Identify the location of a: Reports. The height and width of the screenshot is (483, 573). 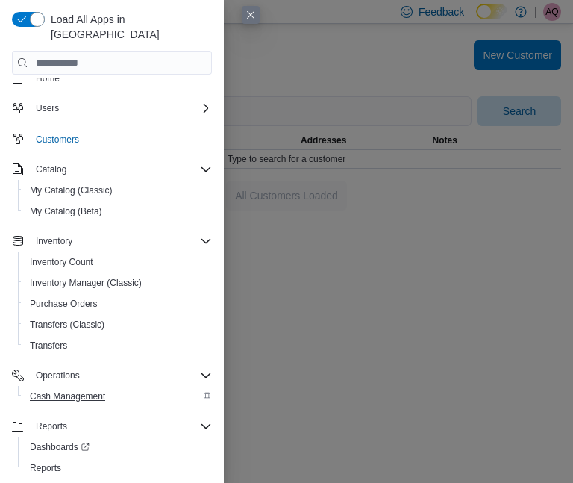
(46, 468).